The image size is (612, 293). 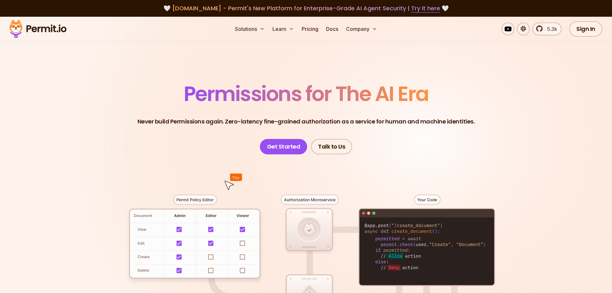 I want to click on a: 5.3k, so click(x=547, y=29).